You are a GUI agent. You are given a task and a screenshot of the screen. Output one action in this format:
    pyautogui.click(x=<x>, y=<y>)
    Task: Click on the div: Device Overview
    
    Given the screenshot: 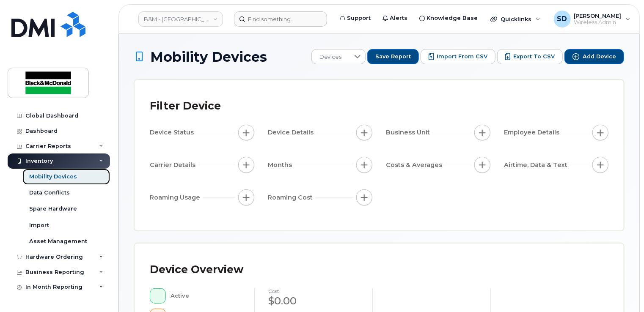 What is the action you would take?
    pyautogui.click(x=196, y=270)
    